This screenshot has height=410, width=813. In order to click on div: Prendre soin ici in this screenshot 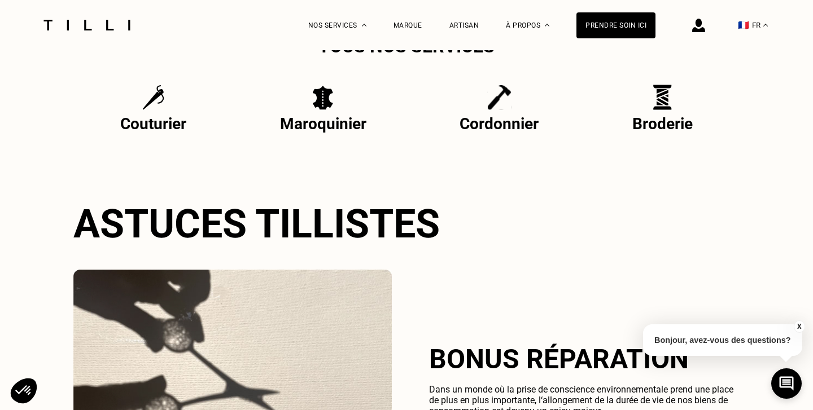, I will do `click(616, 25)`.